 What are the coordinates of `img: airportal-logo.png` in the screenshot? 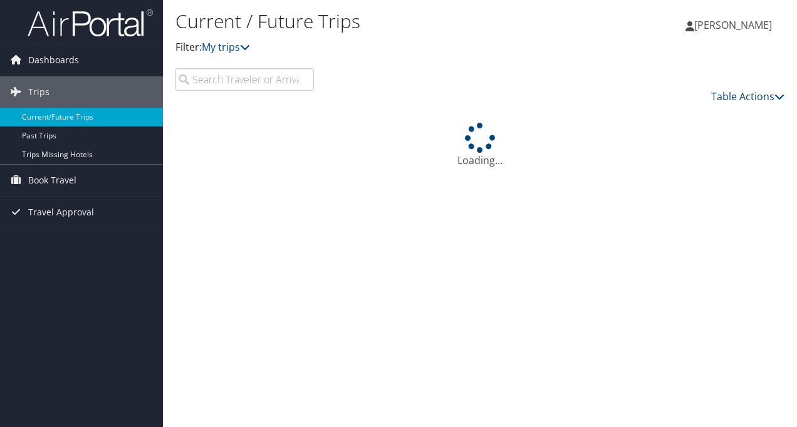 It's located at (90, 23).